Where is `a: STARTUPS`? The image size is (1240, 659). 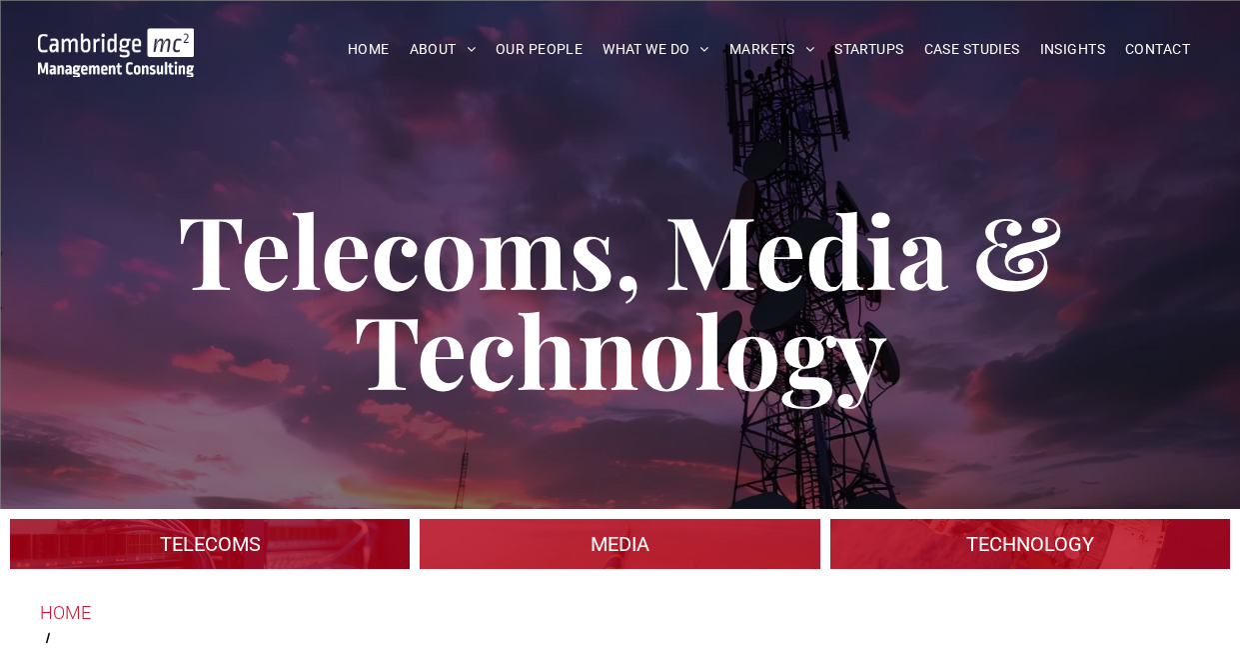
a: STARTUPS is located at coordinates (868, 49).